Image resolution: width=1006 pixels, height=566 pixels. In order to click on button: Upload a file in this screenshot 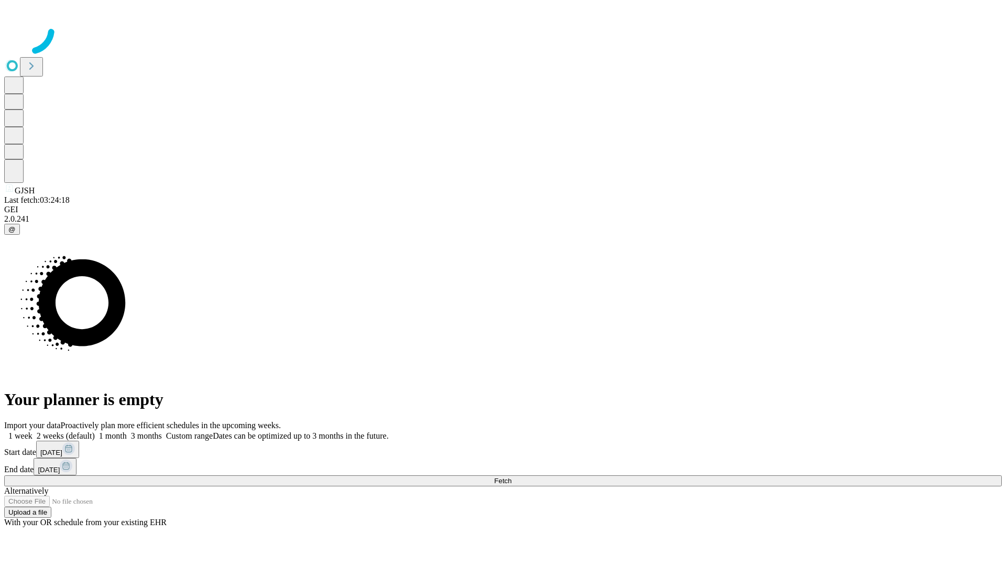, I will do `click(28, 512)`.